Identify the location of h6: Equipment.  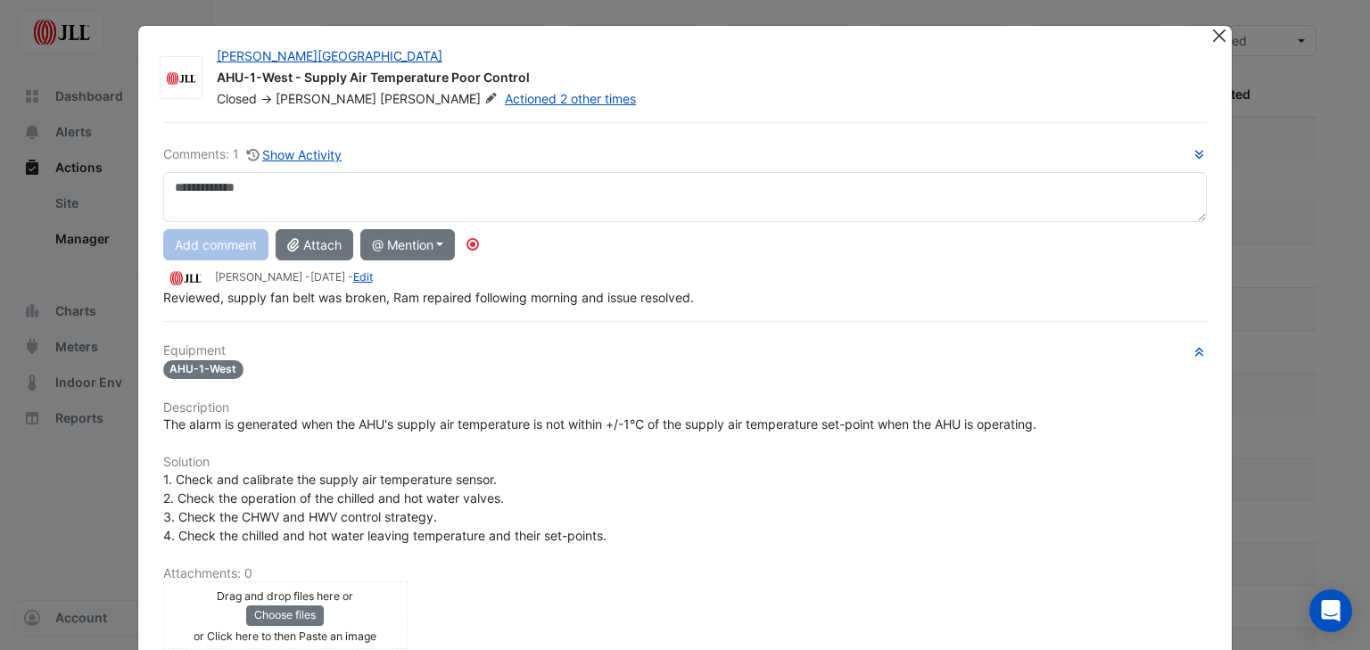
(685, 350).